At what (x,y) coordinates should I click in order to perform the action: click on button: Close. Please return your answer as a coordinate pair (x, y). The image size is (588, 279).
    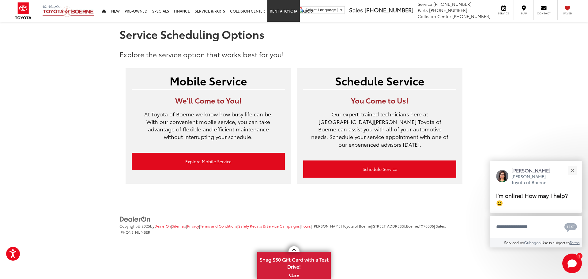
    Looking at the image, I should click on (572, 170).